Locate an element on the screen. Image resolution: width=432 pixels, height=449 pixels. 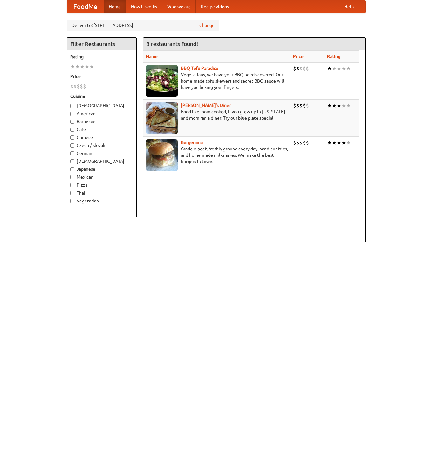
input: Cafe is located at coordinates (72, 130).